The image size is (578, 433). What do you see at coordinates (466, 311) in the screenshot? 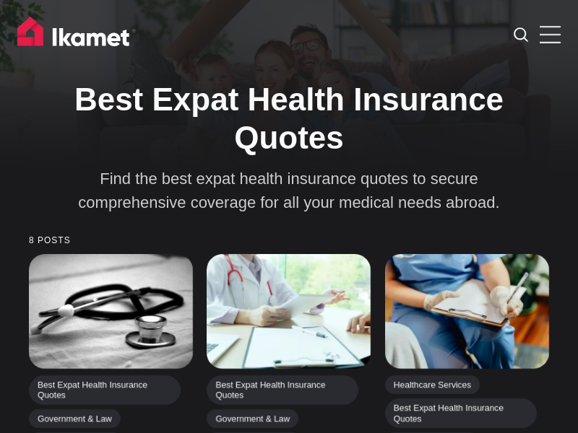
I see `a: Guide to Health Insurance for Expats in Turkey` at bounding box center [466, 311].